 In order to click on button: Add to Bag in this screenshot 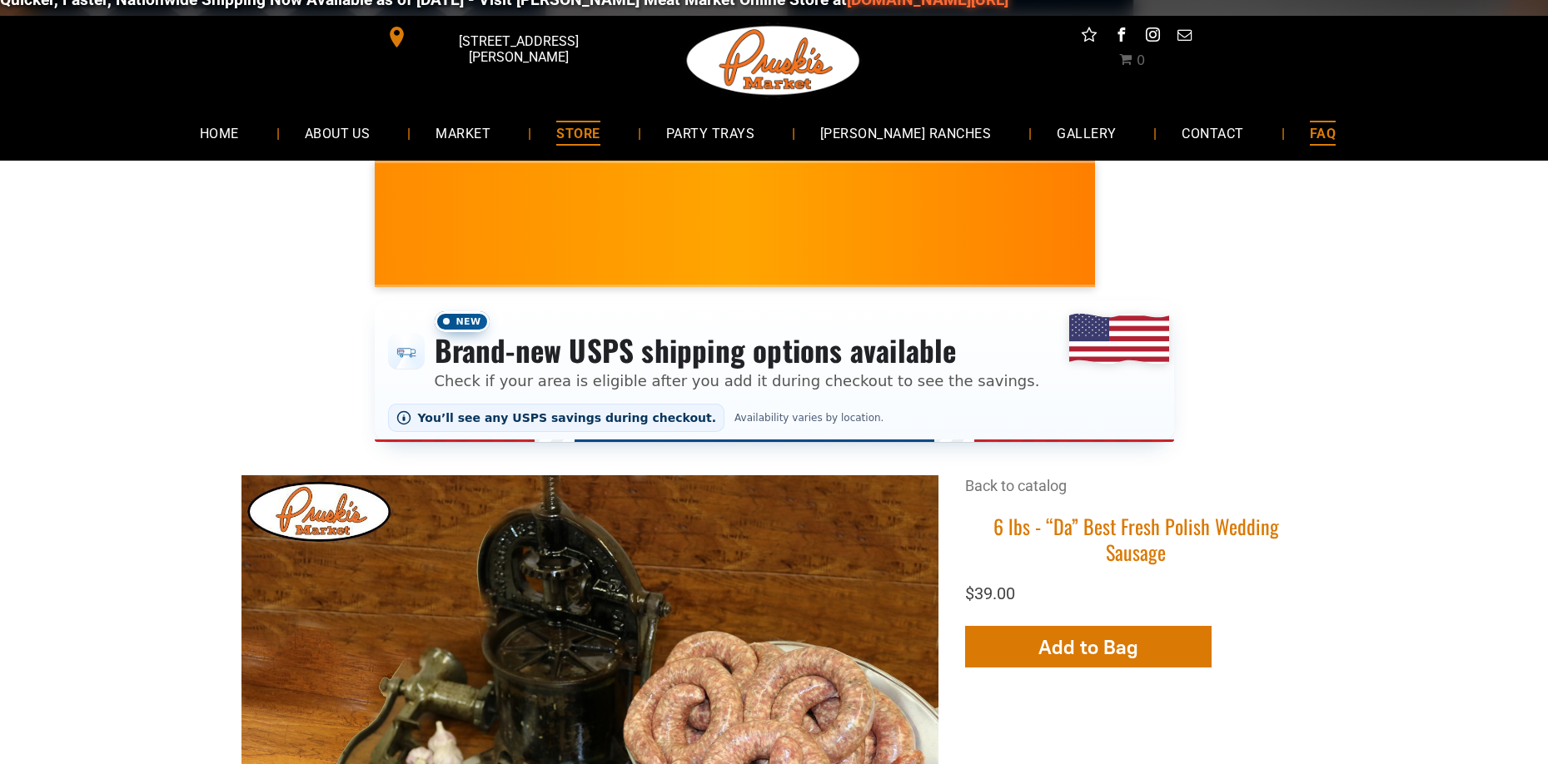, I will do `click(1088, 647)`.